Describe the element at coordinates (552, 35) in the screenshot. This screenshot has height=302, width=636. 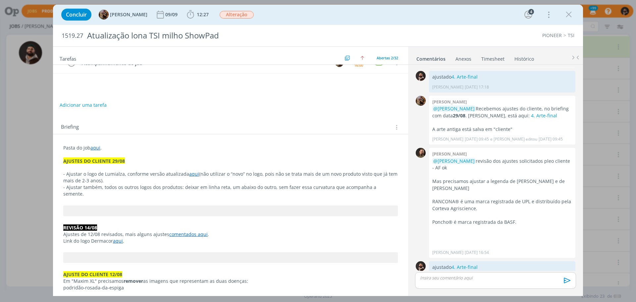
I see `a: PIONEER` at that location.